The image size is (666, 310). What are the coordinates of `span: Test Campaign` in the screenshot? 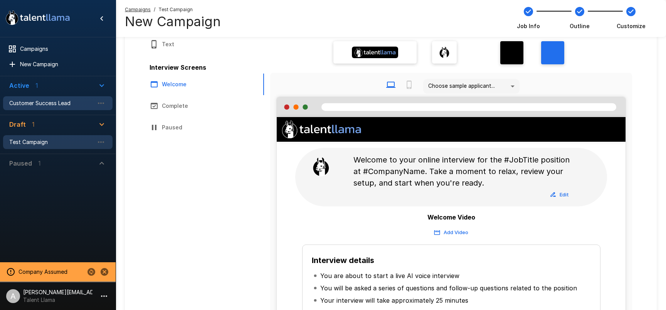 It's located at (175, 10).